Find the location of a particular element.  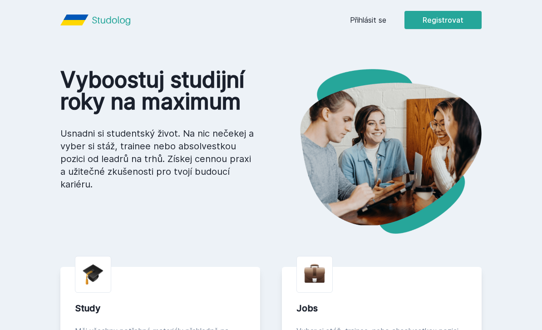

h1: Vyboostuj studijní roky na maximum is located at coordinates (159, 91).